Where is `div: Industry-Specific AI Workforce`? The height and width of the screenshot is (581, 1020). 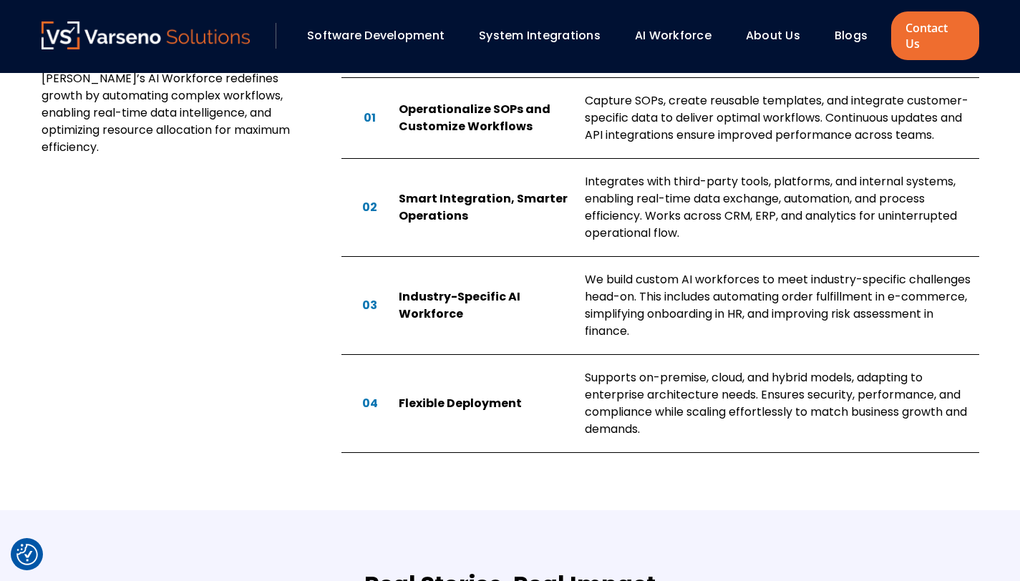
div: Industry-Specific AI Workforce is located at coordinates (486, 306).